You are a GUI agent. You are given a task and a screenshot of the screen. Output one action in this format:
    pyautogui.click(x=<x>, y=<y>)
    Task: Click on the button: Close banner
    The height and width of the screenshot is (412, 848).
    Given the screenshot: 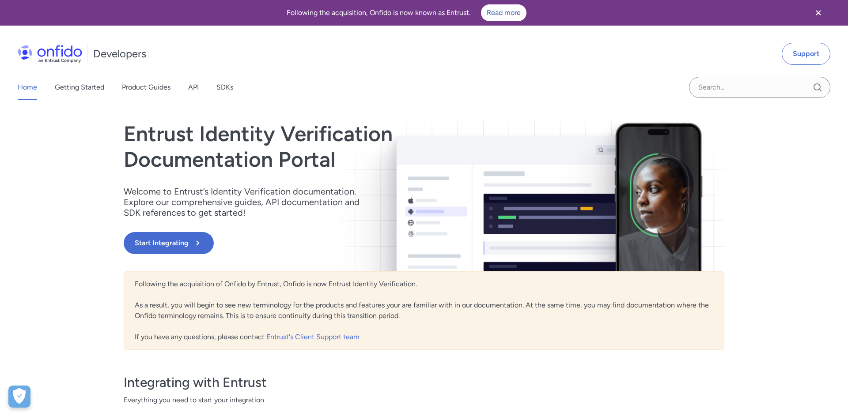 What is the action you would take?
    pyautogui.click(x=818, y=13)
    